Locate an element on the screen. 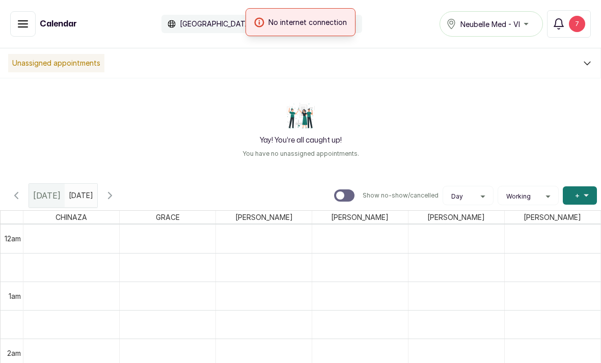 Image resolution: width=601 pixels, height=363 pixels. div: 12am is located at coordinates (13, 238).